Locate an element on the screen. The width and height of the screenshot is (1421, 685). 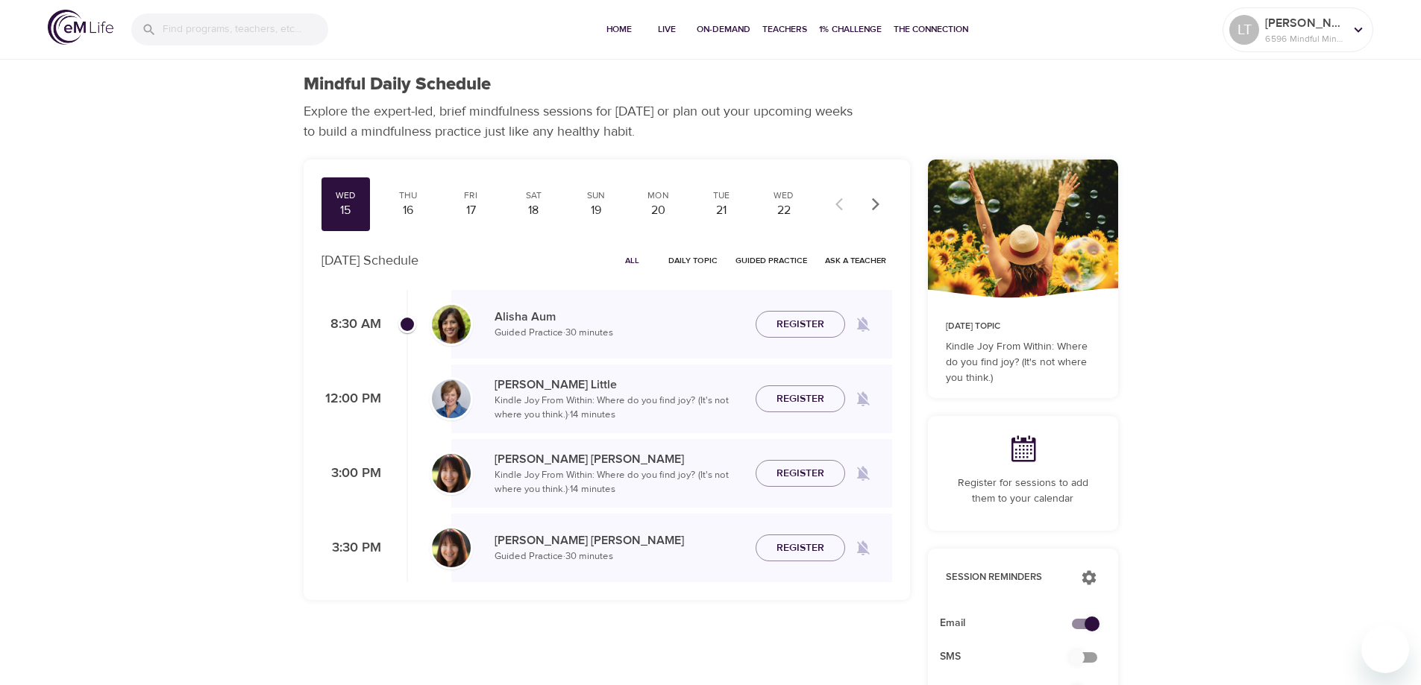
p: Session Reminders is located at coordinates (1005, 578).